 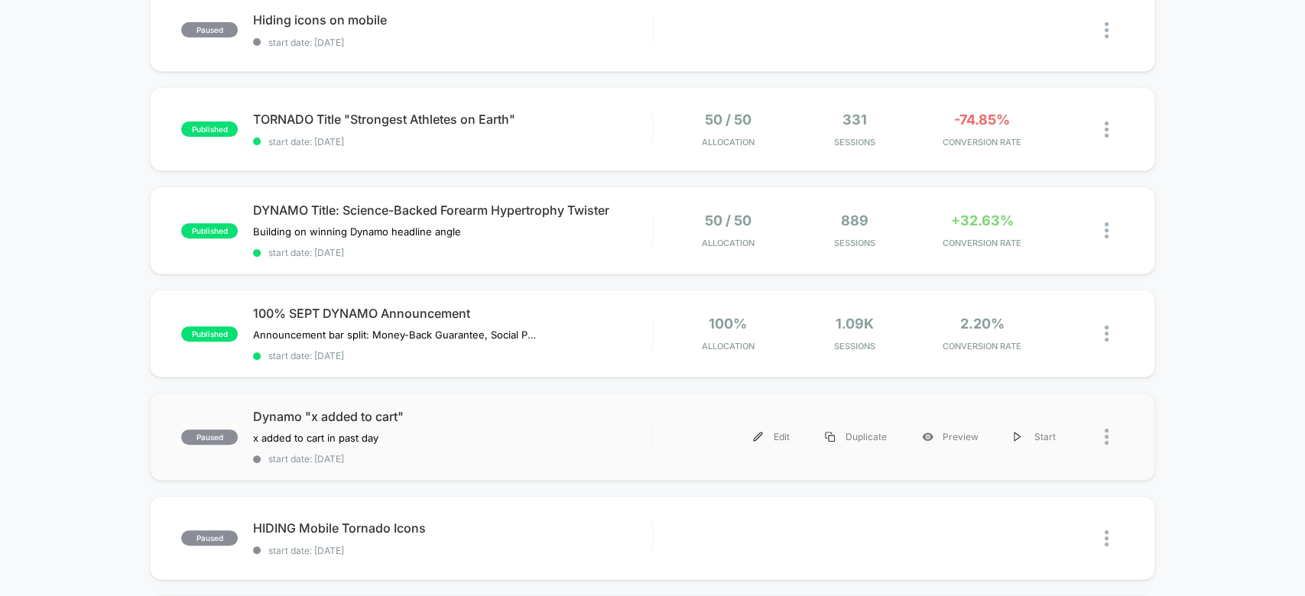 What do you see at coordinates (771, 436) in the screenshot?
I see `div: Edit` at bounding box center [771, 436].